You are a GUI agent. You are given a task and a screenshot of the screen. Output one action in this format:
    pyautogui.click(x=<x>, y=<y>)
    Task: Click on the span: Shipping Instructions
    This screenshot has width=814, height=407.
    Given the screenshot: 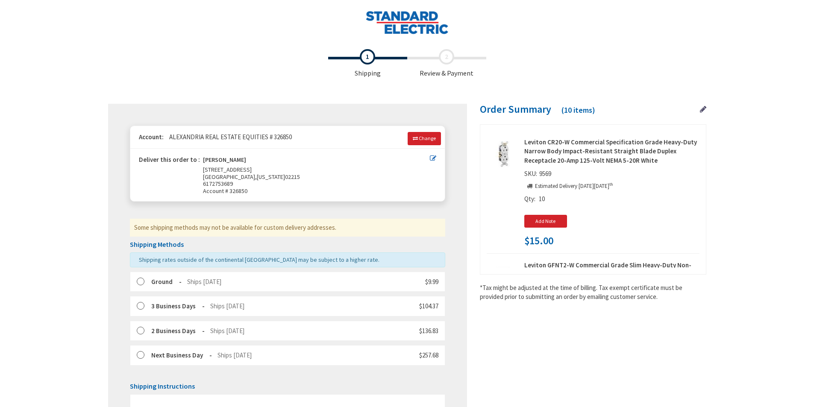 What is the action you would take?
    pyautogui.click(x=162, y=386)
    